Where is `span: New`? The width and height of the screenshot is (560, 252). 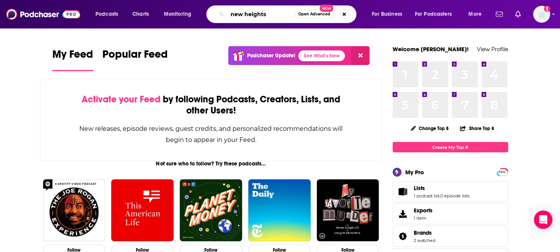
span: New is located at coordinates (326, 8).